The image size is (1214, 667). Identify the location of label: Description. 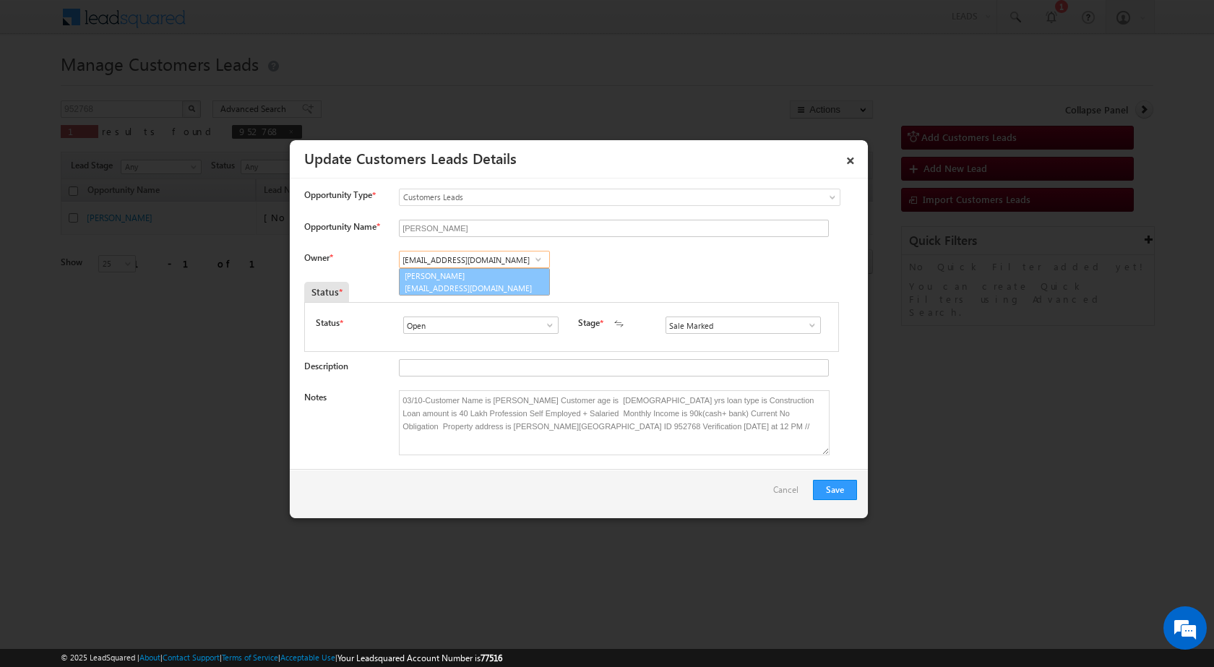
(326, 366).